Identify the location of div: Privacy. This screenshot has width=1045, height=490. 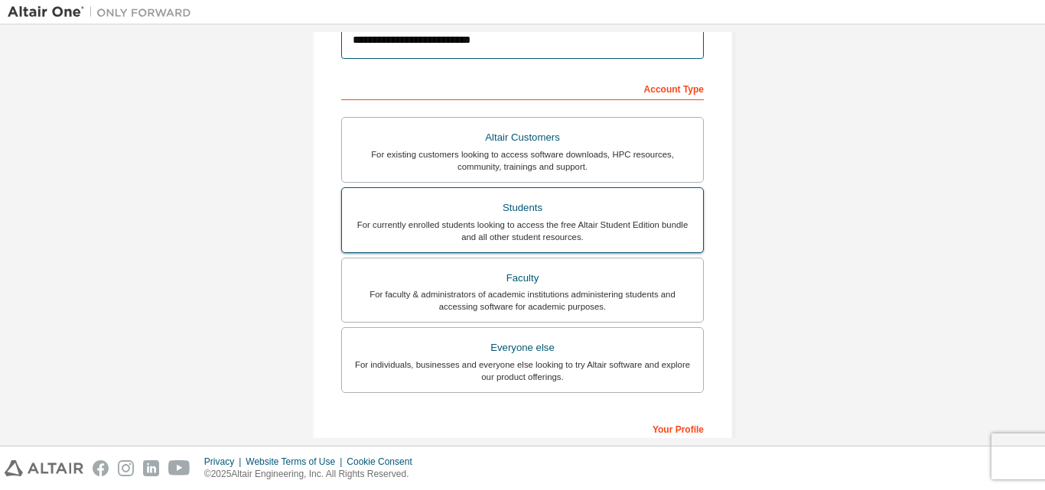
(225, 462).